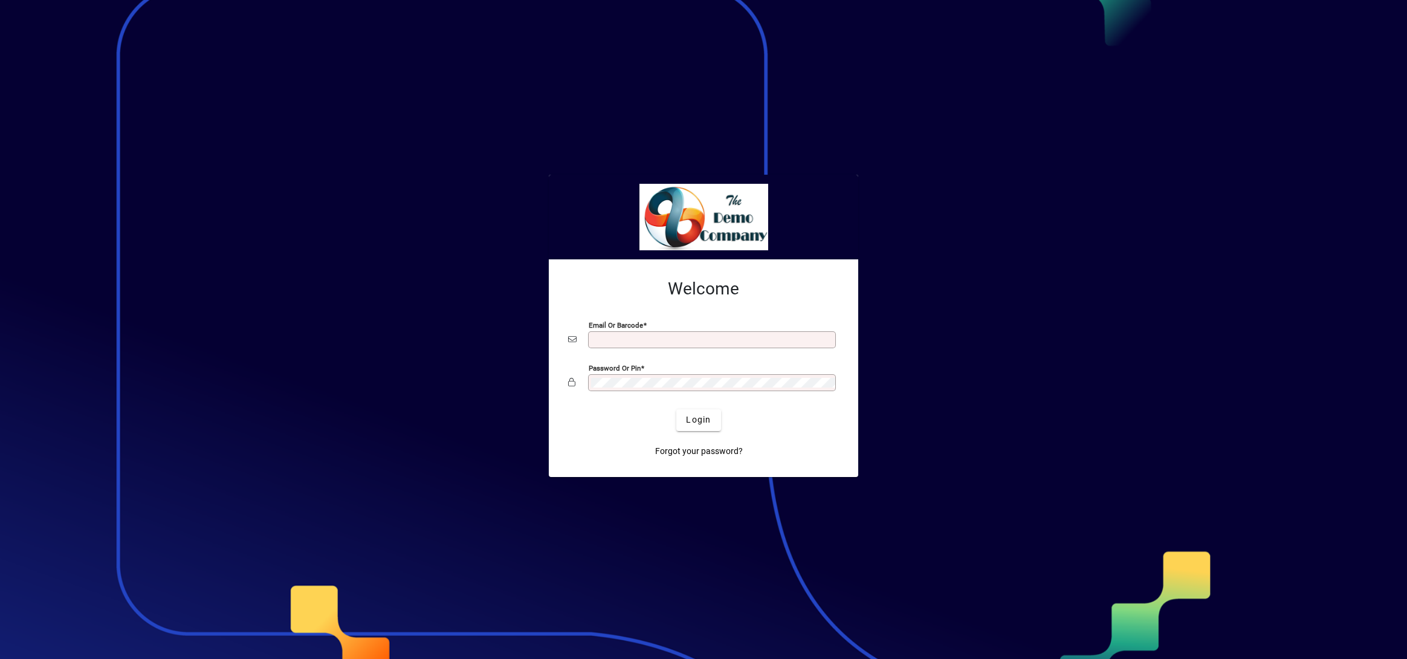 The width and height of the screenshot is (1407, 659). What do you see at coordinates (698, 420) in the screenshot?
I see `button: Login` at bounding box center [698, 420].